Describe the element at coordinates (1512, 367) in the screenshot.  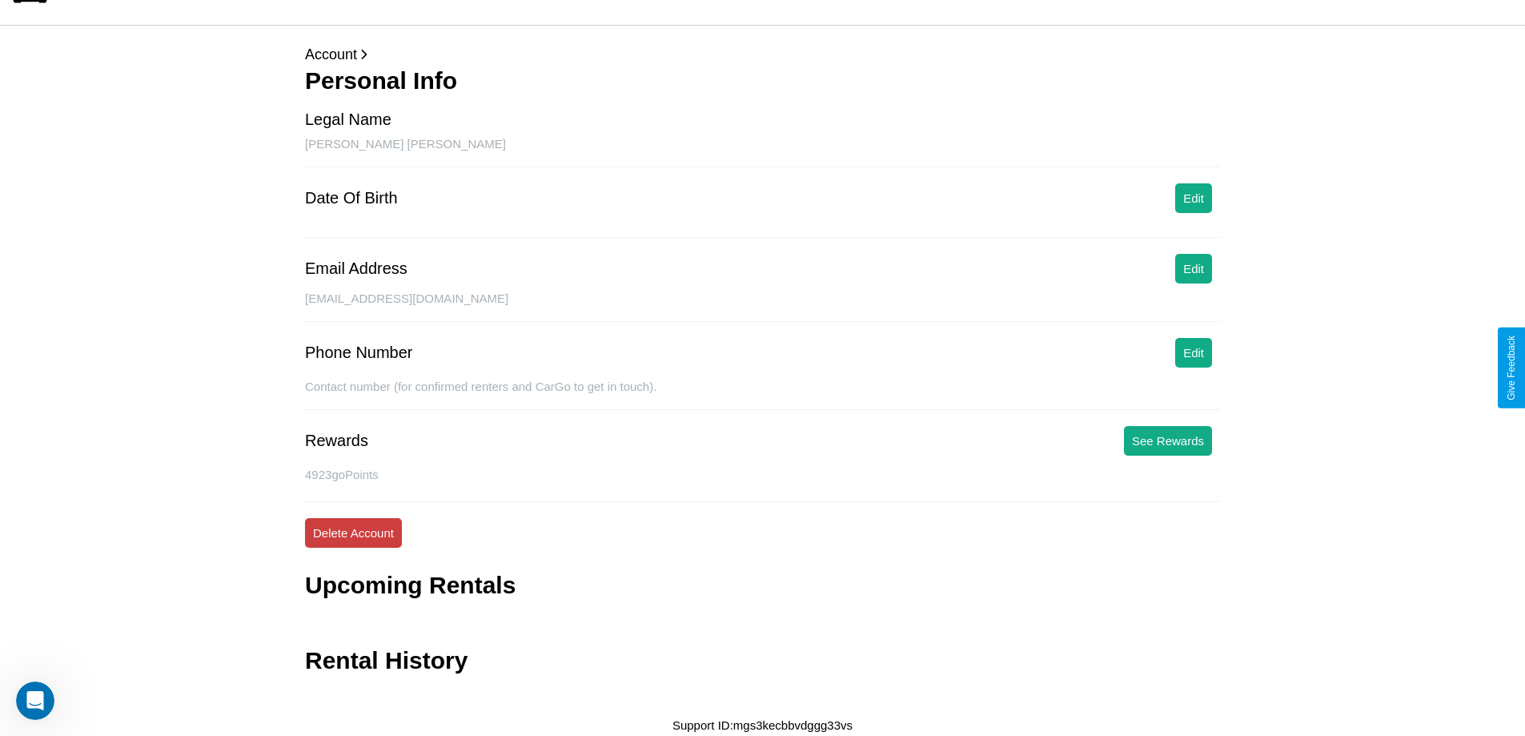
I see `div: Give Feedback` at that location.